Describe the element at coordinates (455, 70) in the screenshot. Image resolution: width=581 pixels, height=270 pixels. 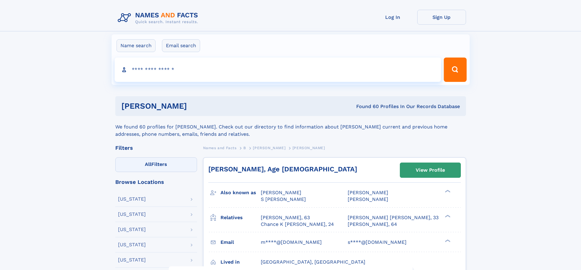
I see `button: Search Button` at that location.